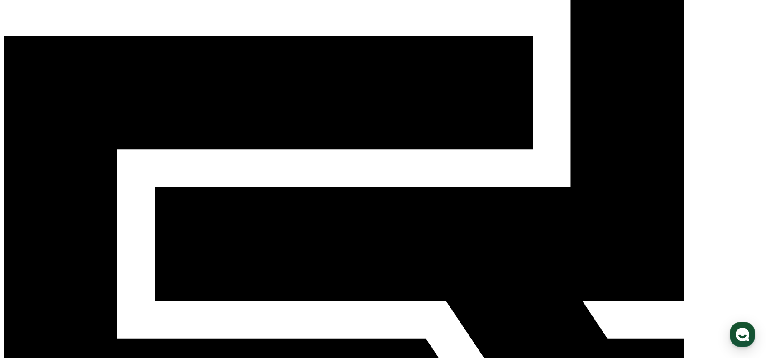  I want to click on span: 홈, so click(31, 300).